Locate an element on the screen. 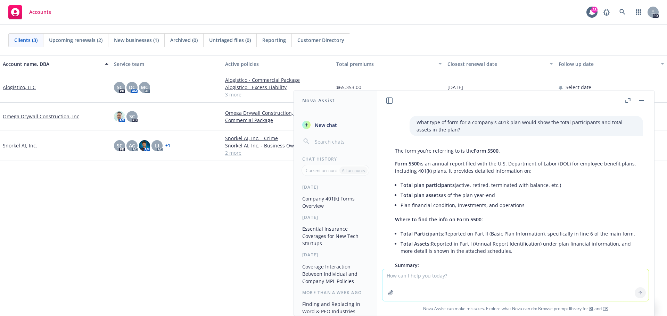 The width and height of the screenshot is (667, 316). a: Report a Bug is located at coordinates (606, 12).